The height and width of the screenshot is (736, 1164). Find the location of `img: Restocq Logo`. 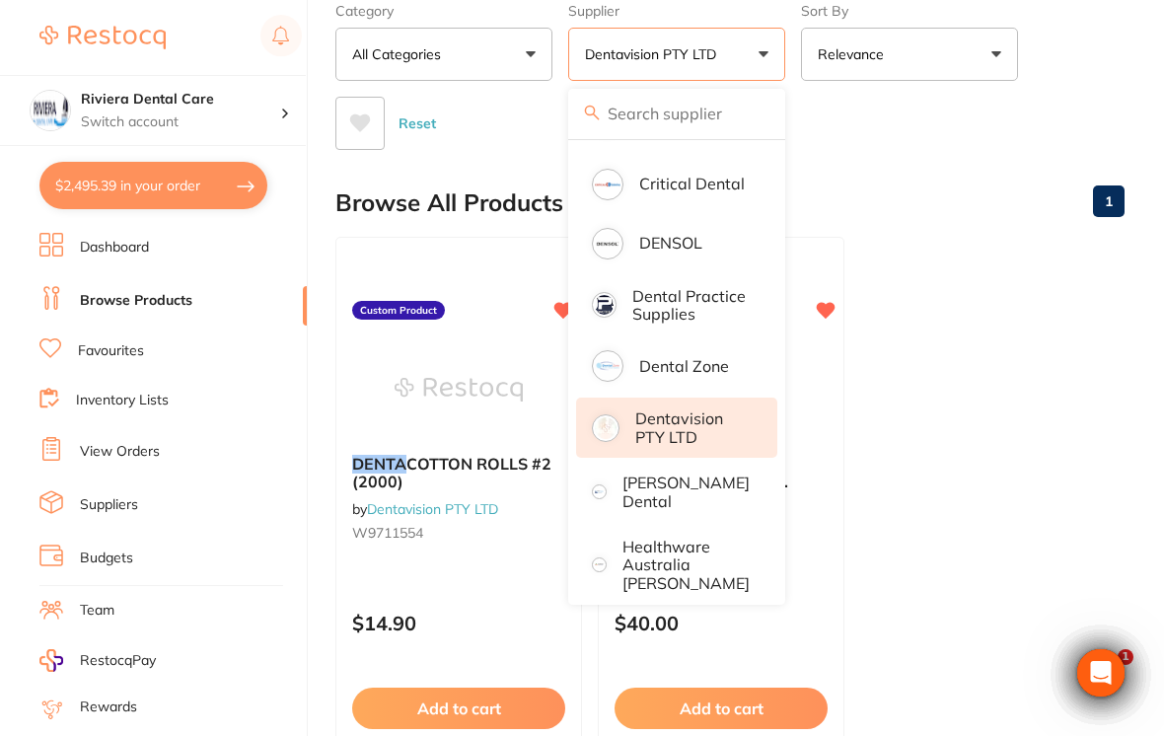

img: Restocq Logo is located at coordinates (103, 37).